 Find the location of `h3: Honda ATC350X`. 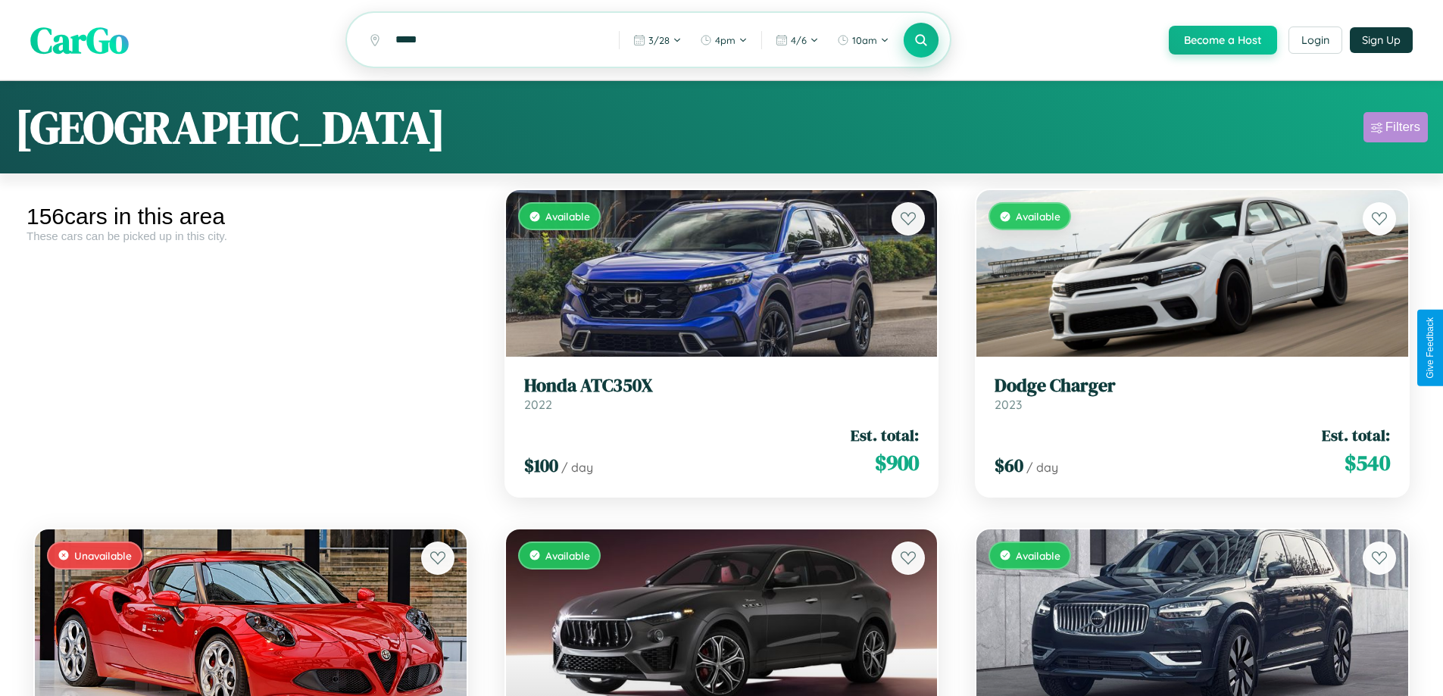

h3: Honda ATC350X is located at coordinates (722, 385).